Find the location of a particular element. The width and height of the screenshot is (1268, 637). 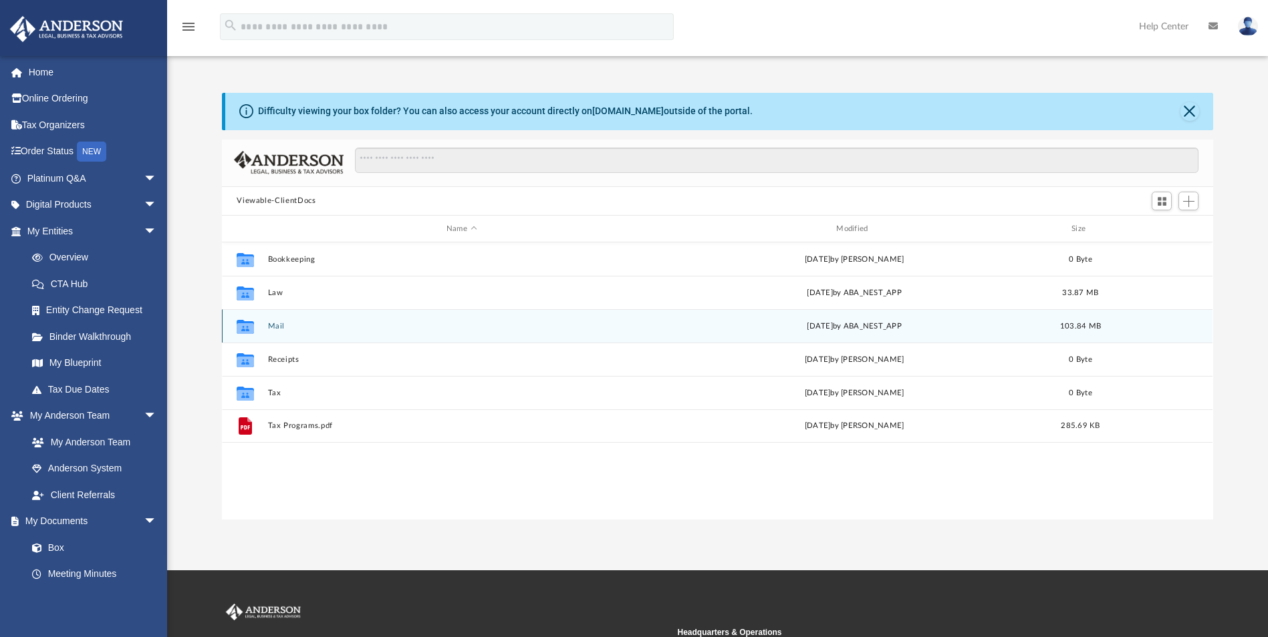

button: Add is located at coordinates (1188, 201).